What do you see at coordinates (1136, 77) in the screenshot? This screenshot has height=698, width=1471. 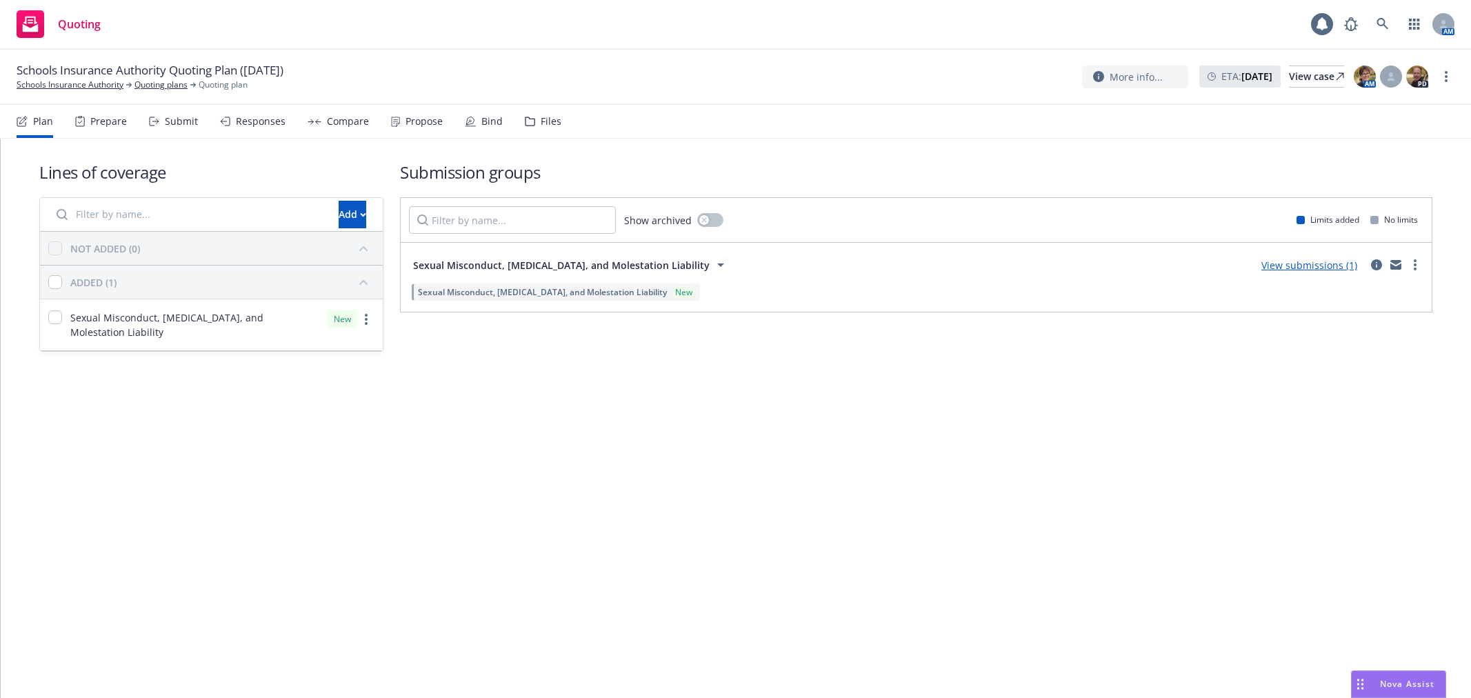 I see `span: More info...` at bounding box center [1136, 77].